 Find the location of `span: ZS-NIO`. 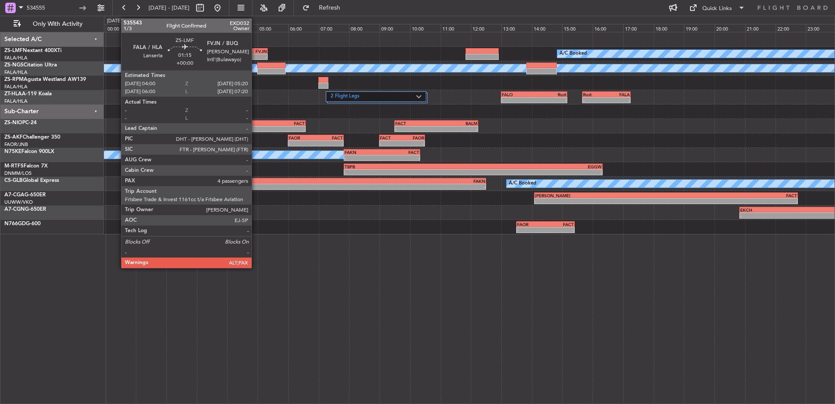

span: ZS-NIO is located at coordinates (13, 123).